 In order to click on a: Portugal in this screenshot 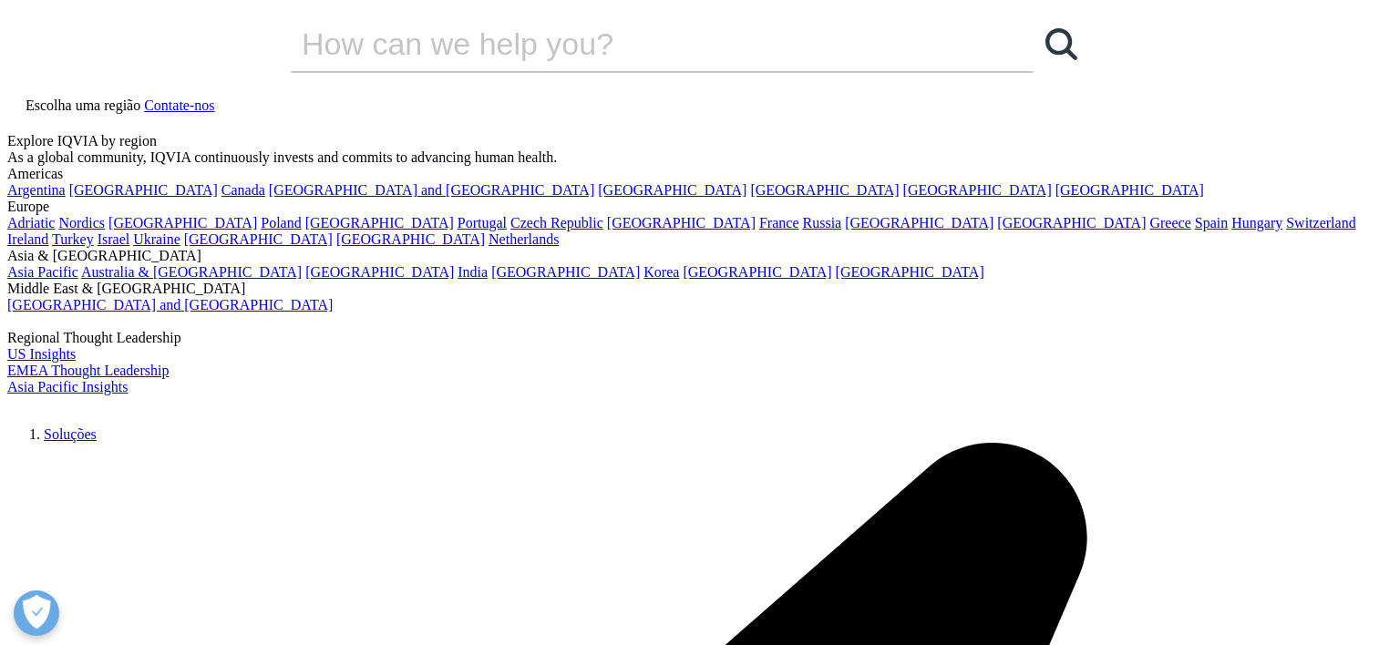, I will do `click(482, 222)`.